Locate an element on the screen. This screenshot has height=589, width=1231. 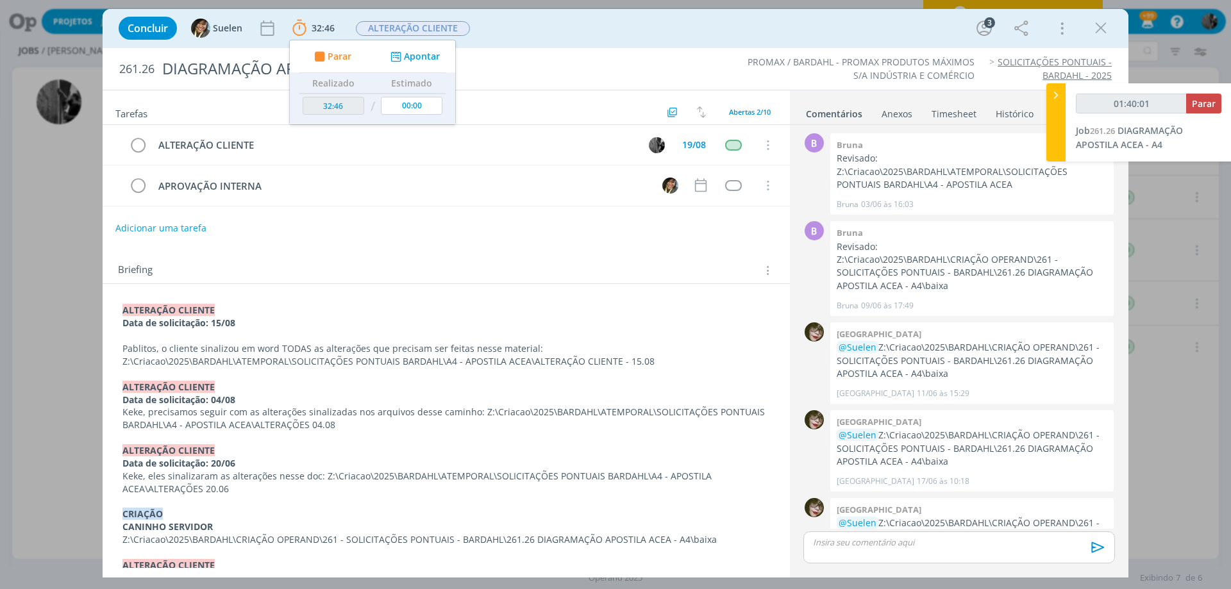
p: Keke, eles sinalizaram as alterações nesse doc: Z:\Criacao\2025\BARDAHL\ATEMPORAL\SOLICITAÇÕES PO... is located at coordinates (446, 483).